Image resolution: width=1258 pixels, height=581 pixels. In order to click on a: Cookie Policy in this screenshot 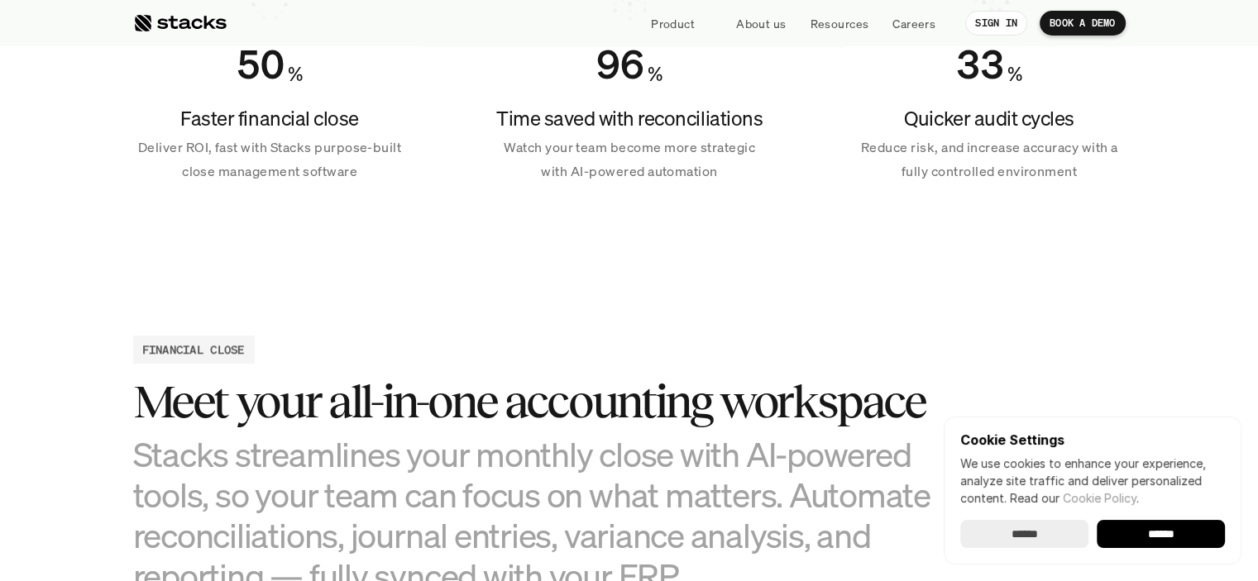, I will do `click(1099, 498)`.